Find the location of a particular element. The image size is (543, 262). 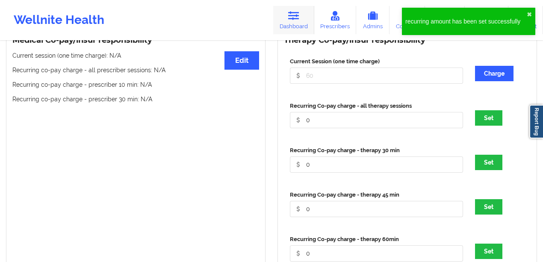

a: Prescribers is located at coordinates (335, 20).